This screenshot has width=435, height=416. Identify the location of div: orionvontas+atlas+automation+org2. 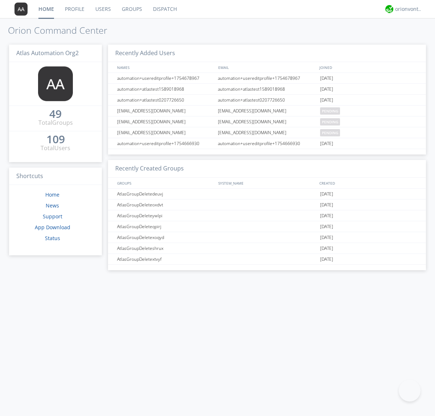
(409, 9).